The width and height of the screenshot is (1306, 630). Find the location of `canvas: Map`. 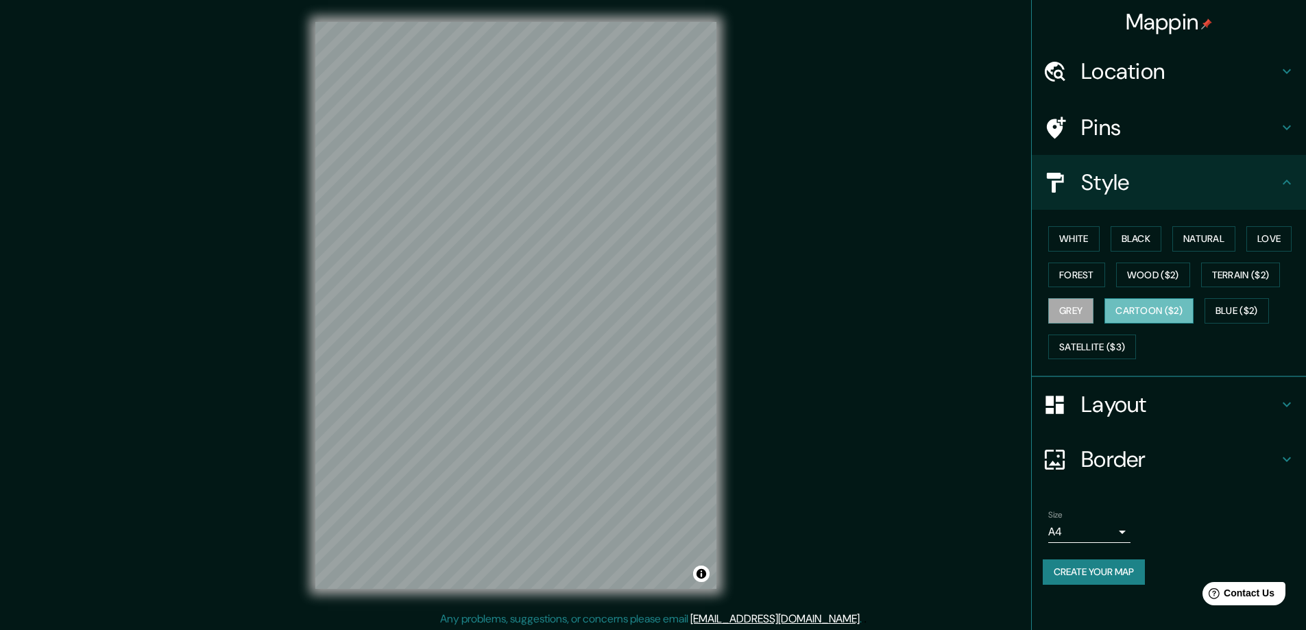

canvas: Map is located at coordinates (516, 305).